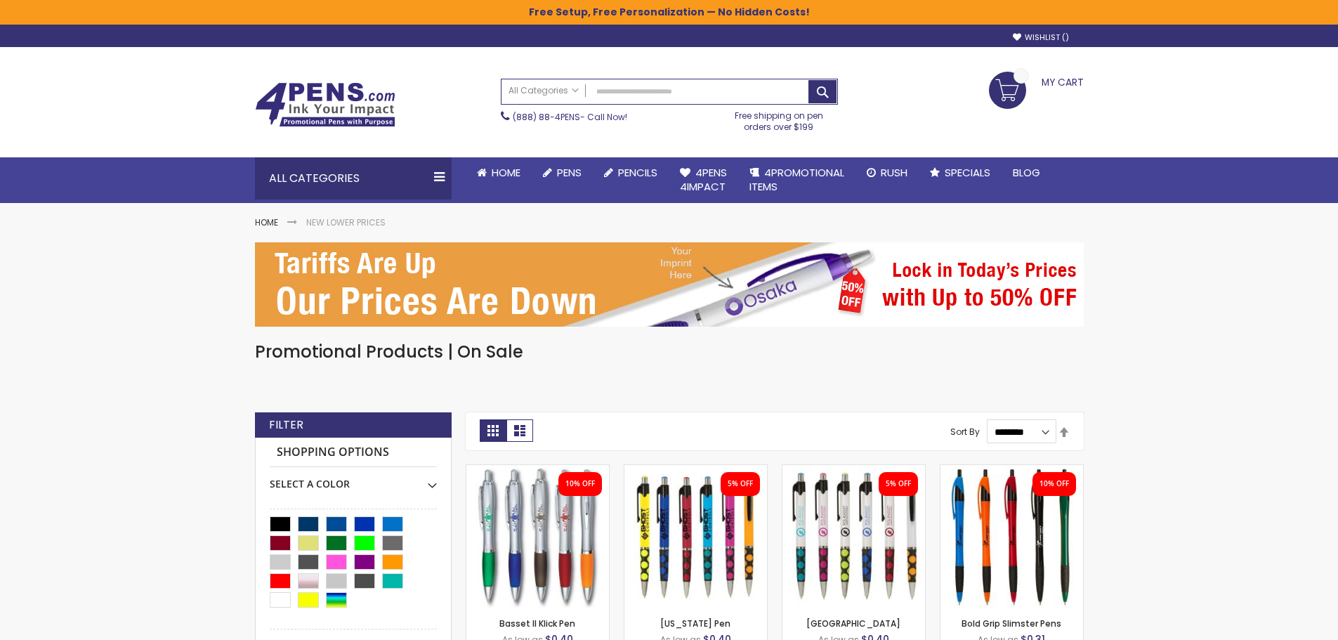 The width and height of the screenshot is (1338, 640). I want to click on a: Blog, so click(1026, 173).